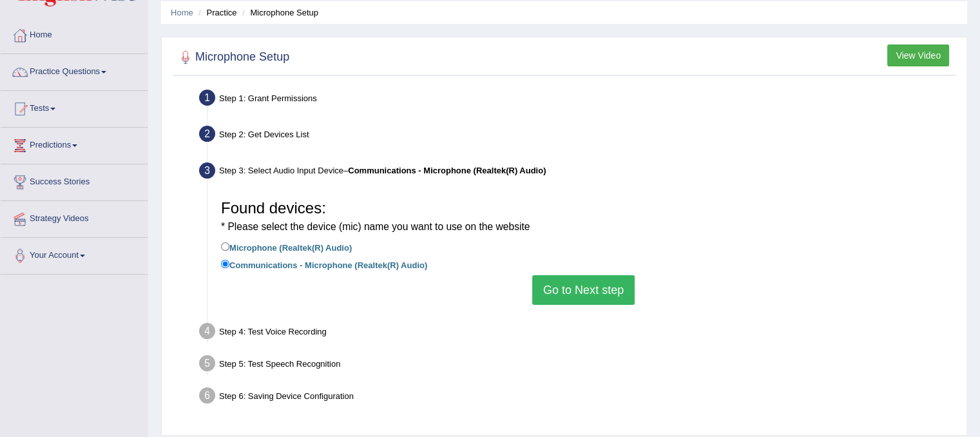 This screenshot has width=980, height=437. Describe the element at coordinates (446, 170) in the screenshot. I see `b: Communications - Microphone (Realtek(R) Audio)` at that location.